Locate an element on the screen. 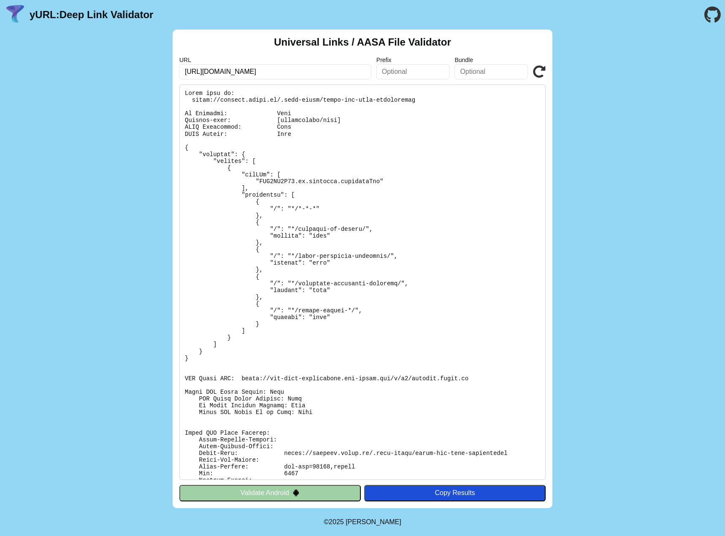  label: URL is located at coordinates (275, 60).